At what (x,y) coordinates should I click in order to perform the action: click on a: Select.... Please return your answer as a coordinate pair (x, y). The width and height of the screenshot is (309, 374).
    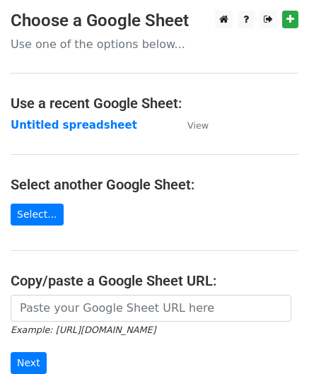
    Looking at the image, I should click on (37, 214).